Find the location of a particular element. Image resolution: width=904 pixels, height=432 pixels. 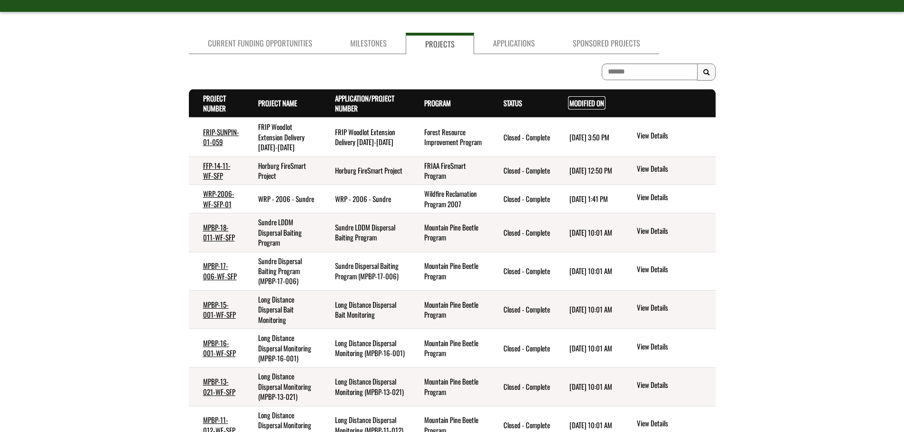

a: Modified On is located at coordinates (587, 103).